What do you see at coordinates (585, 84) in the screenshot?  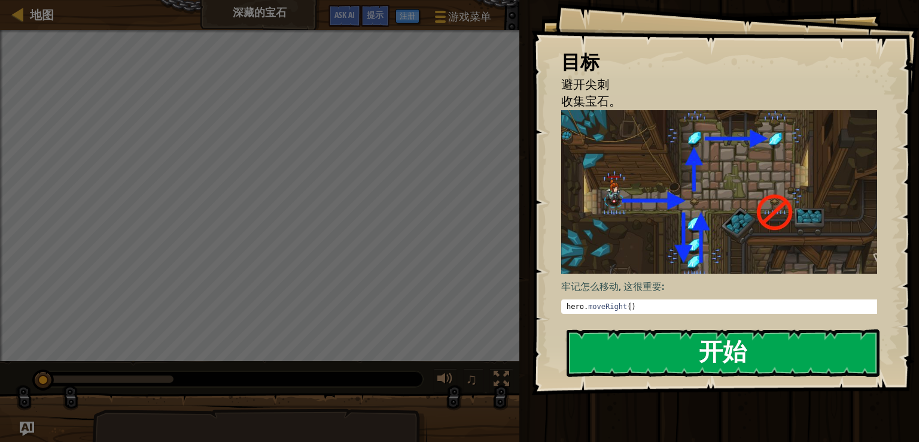 I see `span: 避开尖刺` at bounding box center [585, 84].